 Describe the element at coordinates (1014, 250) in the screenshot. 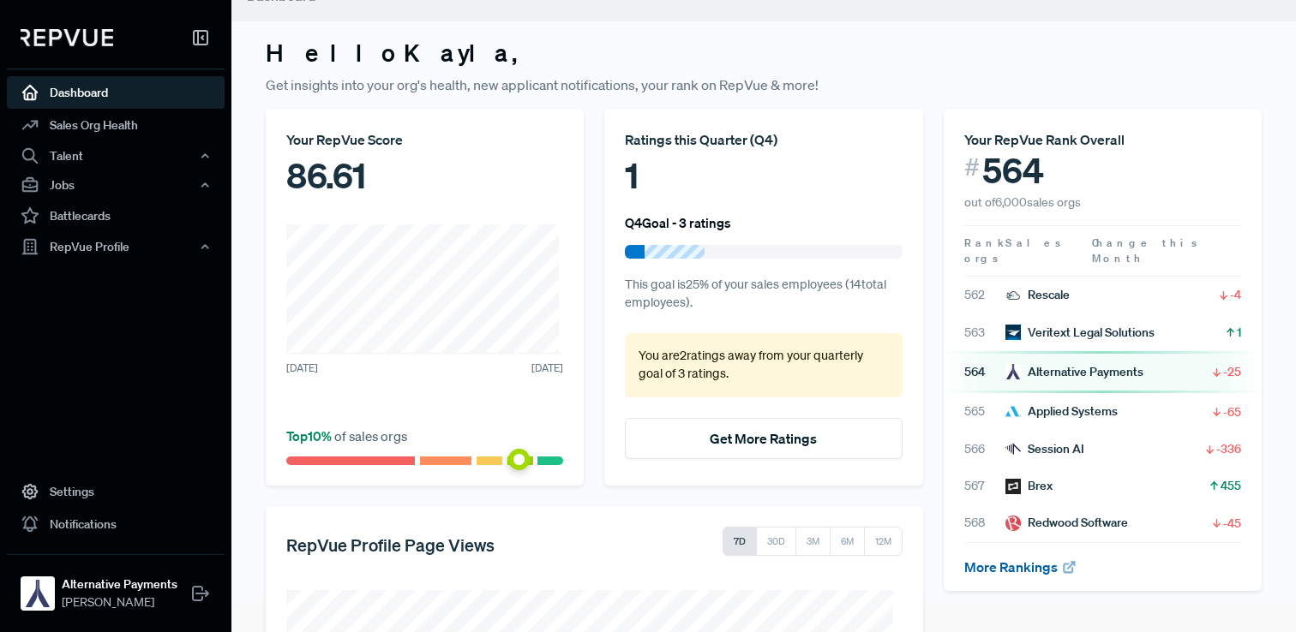

I see `span: Sales orgs` at that location.